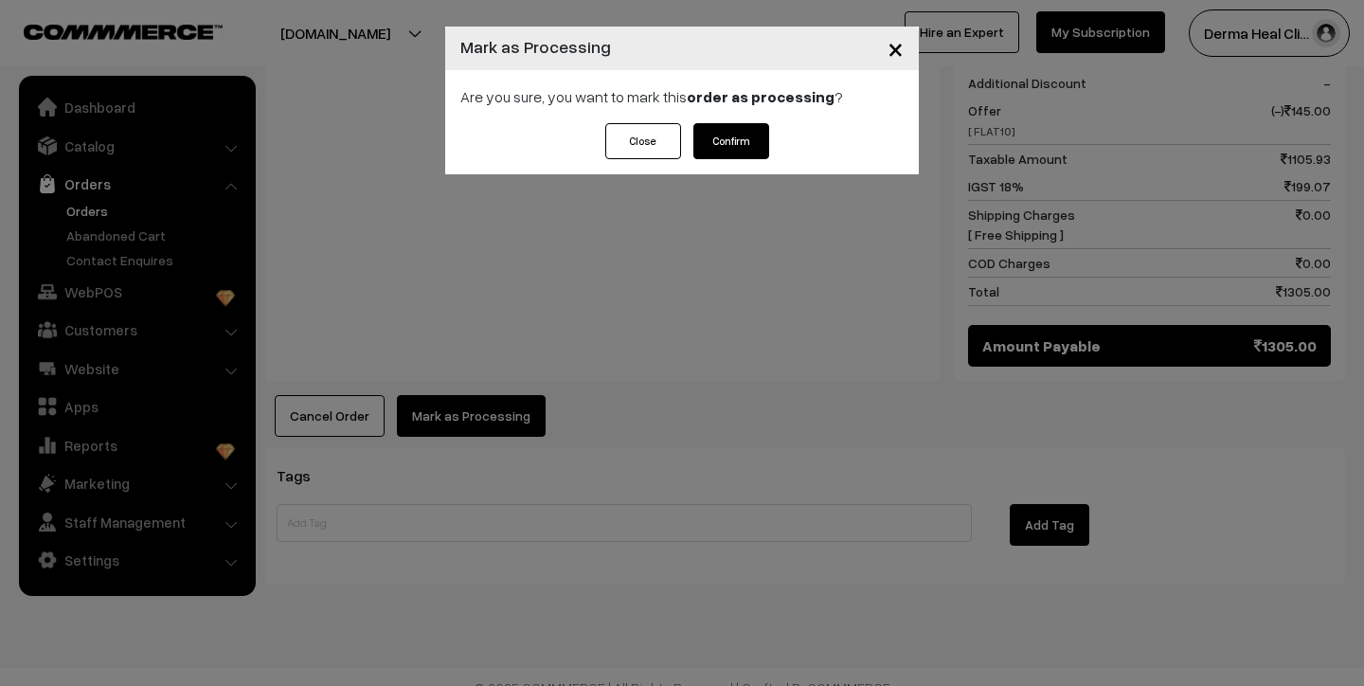  I want to click on button: Confirm, so click(731, 141).